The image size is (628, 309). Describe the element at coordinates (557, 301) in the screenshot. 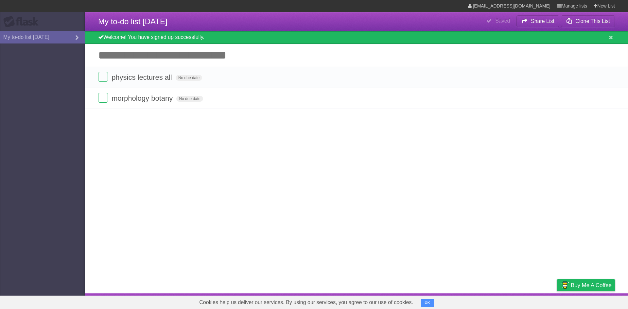

I see `a: Privacy` at that location.